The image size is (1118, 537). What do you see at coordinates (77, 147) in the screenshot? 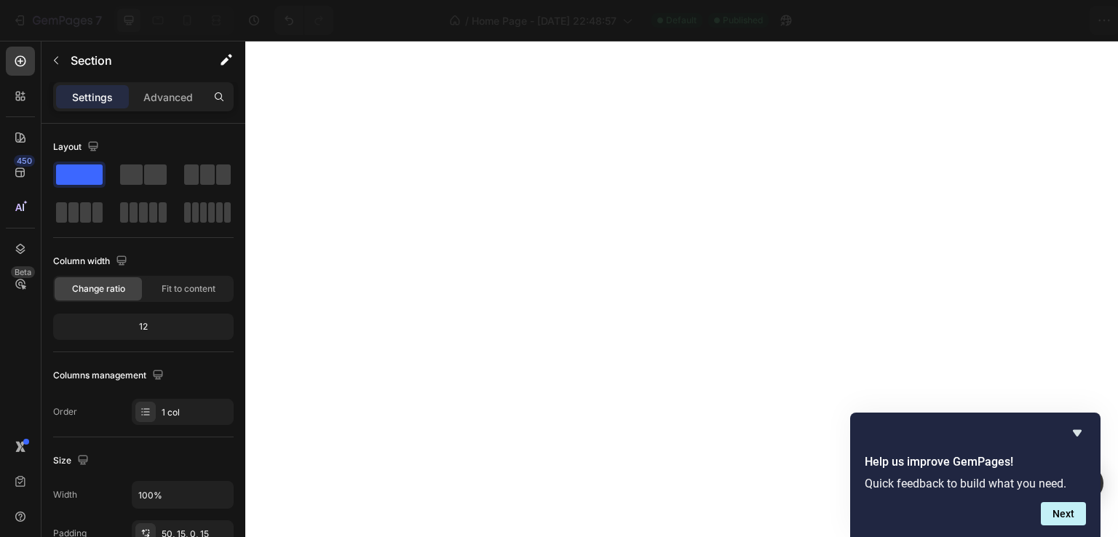
I see `div: Layout` at bounding box center [77, 147].